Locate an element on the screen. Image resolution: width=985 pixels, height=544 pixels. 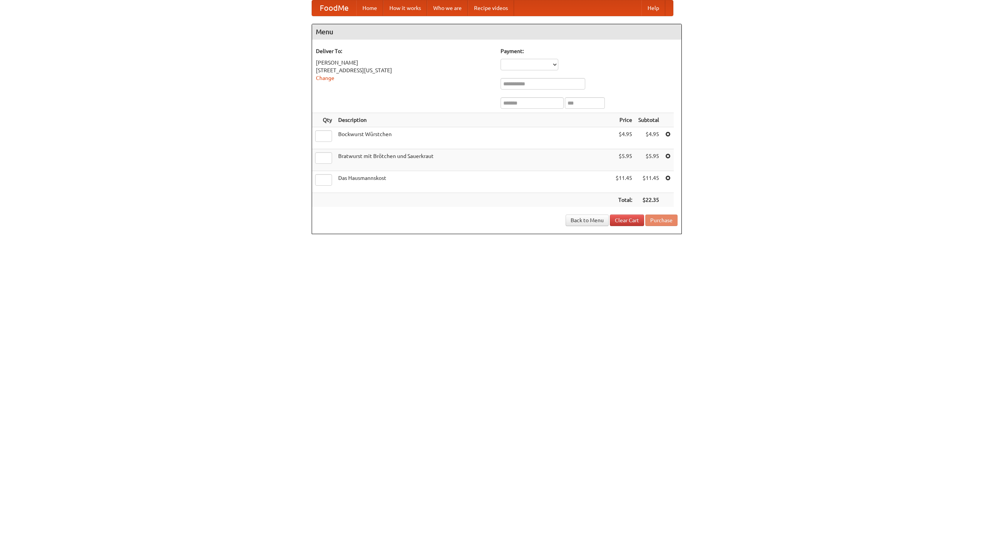
th: Total: is located at coordinates (624, 200).